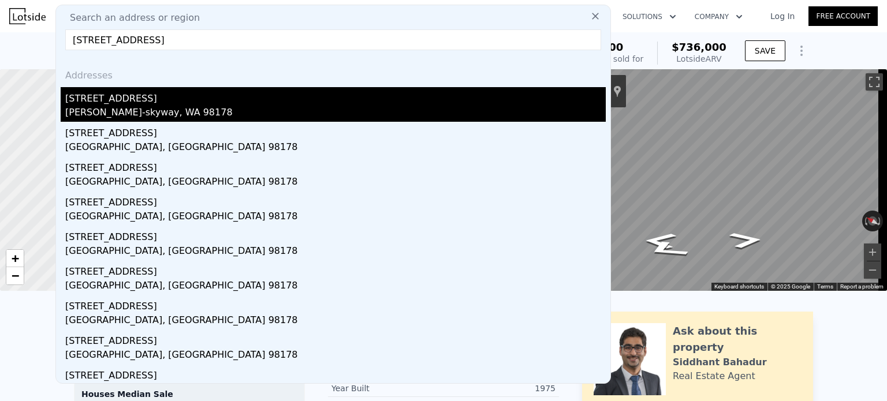 The height and width of the screenshot is (401, 887). Describe the element at coordinates (714, 376) in the screenshot. I see `div: Real Estate Agent` at that location.